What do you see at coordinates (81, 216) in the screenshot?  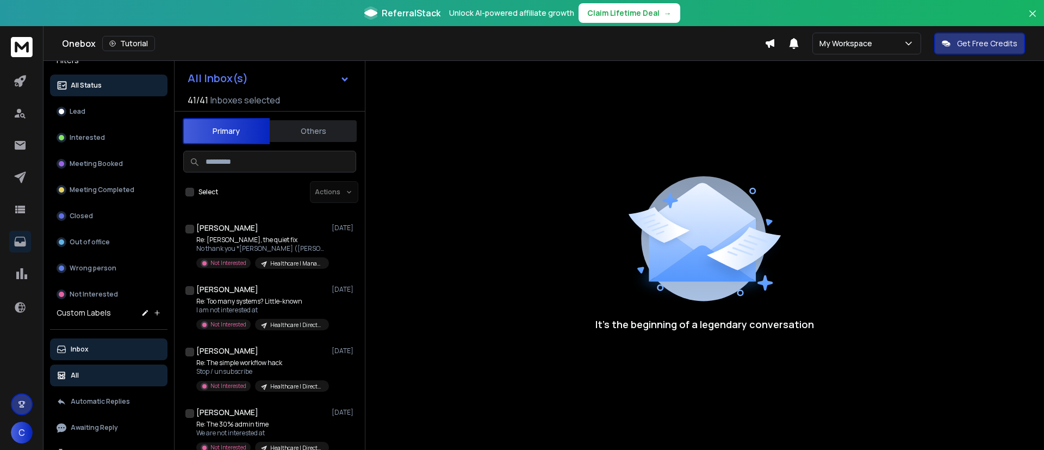 I see `p: Closed` at bounding box center [81, 216].